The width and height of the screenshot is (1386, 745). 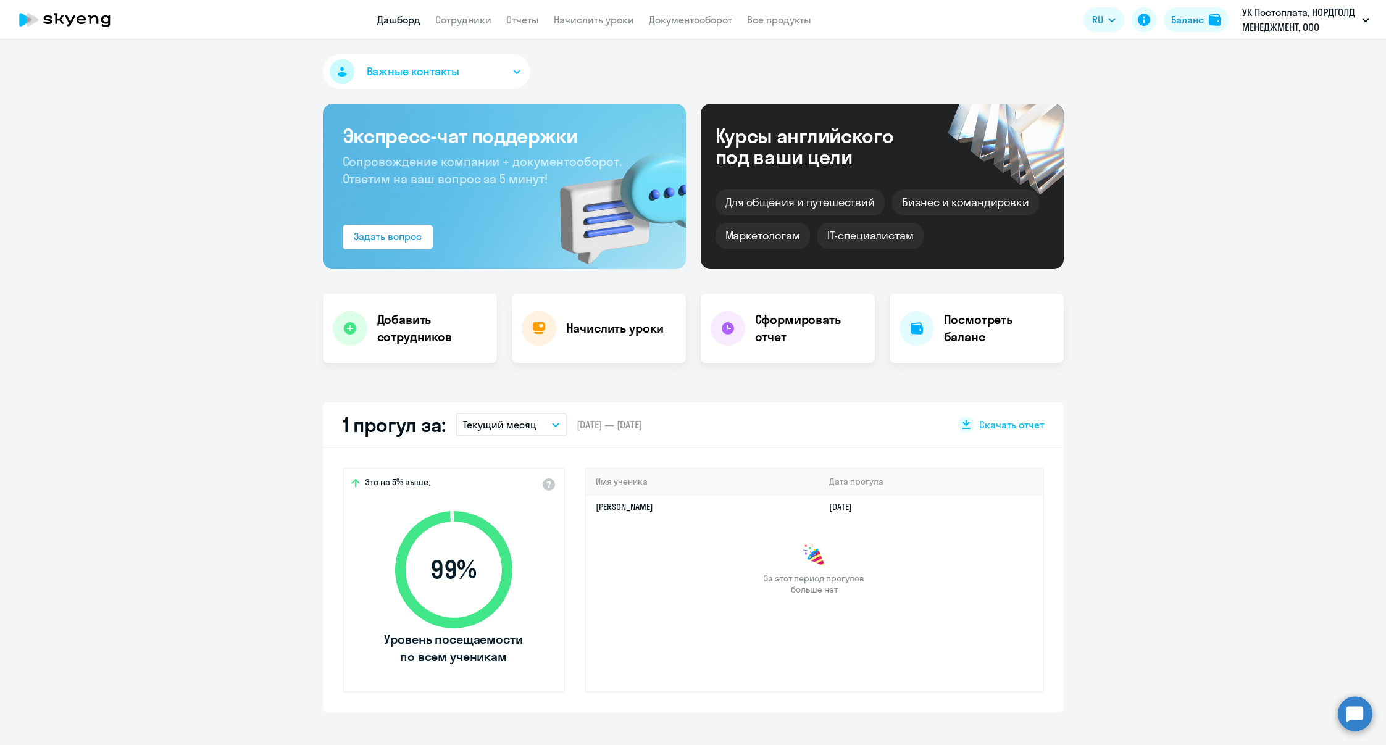 What do you see at coordinates (999, 328) in the screenshot?
I see `h4: Посмотреть баланс` at bounding box center [999, 328].